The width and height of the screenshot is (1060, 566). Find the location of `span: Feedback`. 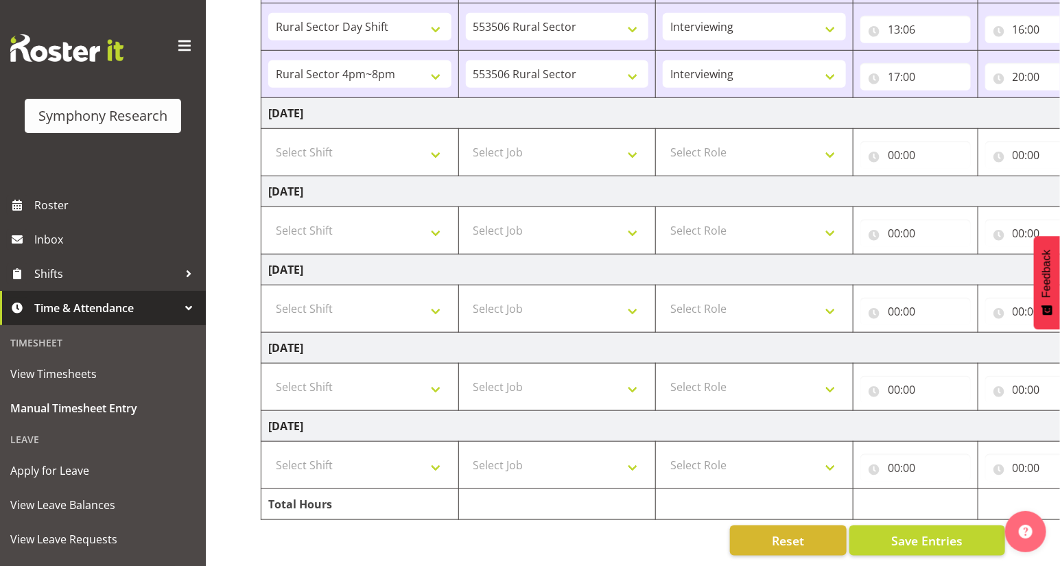

span: Feedback is located at coordinates (1047, 274).